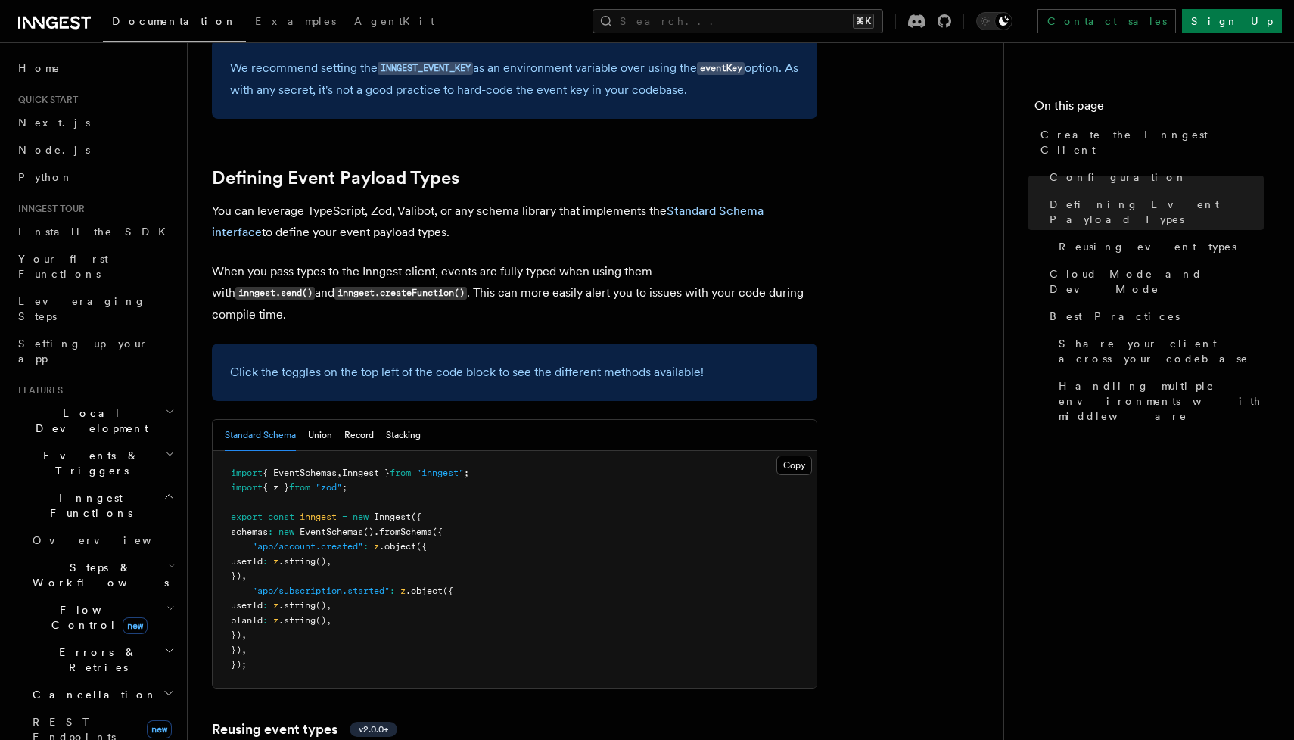  I want to click on span: Overview, so click(110, 540).